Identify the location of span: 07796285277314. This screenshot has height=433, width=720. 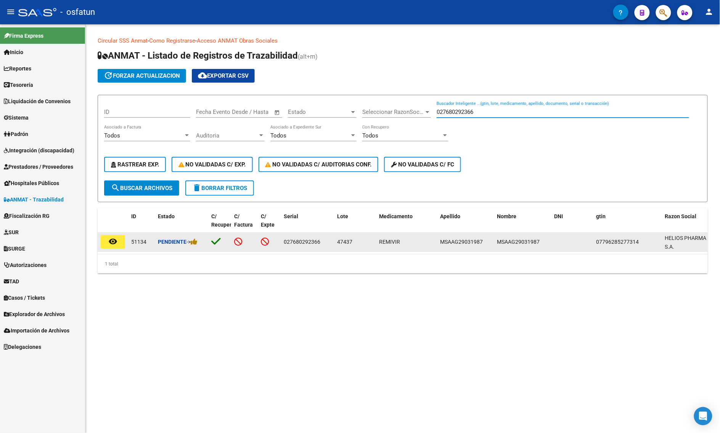
(618, 242).